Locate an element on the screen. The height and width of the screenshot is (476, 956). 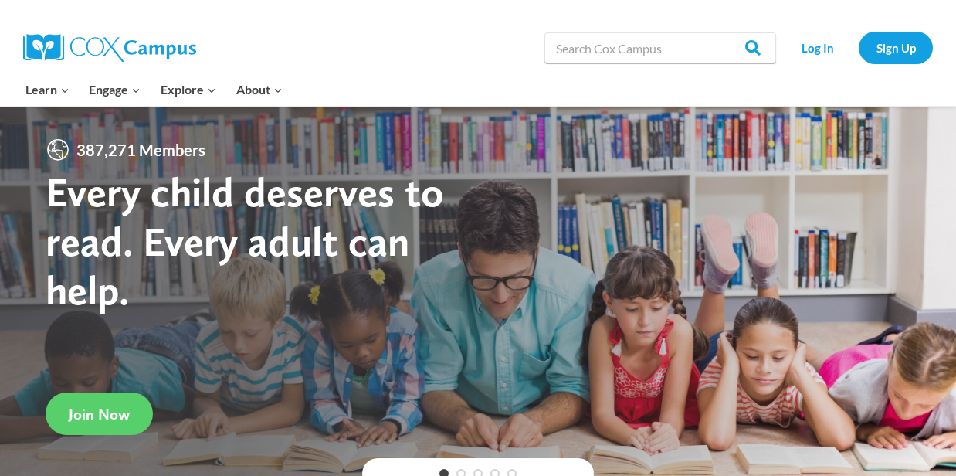
span: Engage is located at coordinates (114, 90).